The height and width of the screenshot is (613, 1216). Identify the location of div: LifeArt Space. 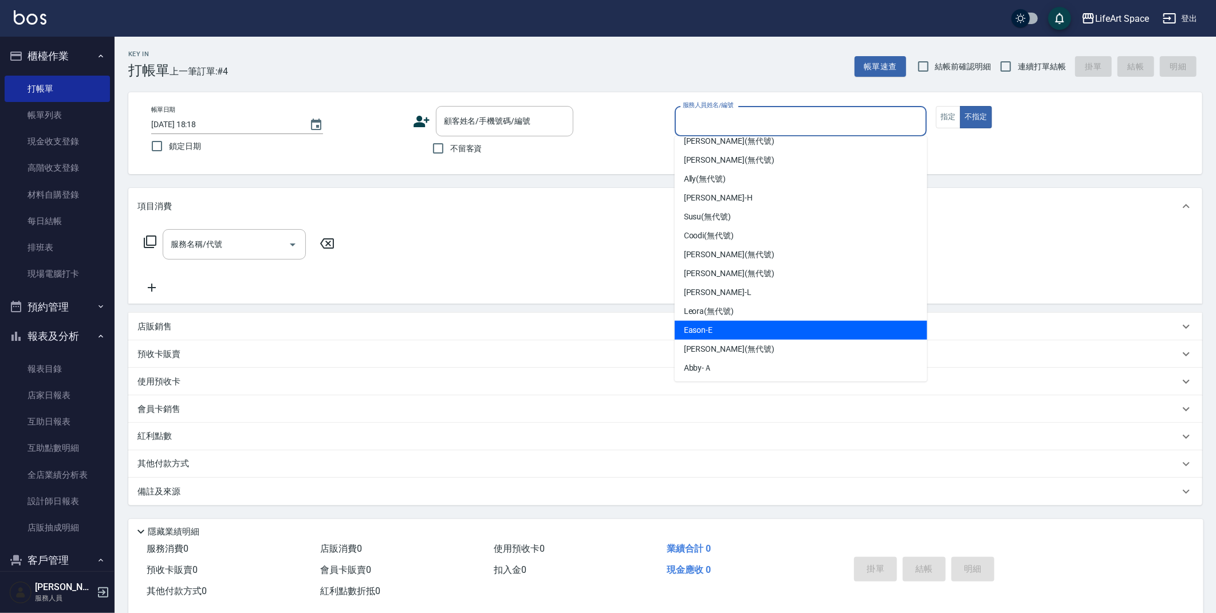
(1122, 18).